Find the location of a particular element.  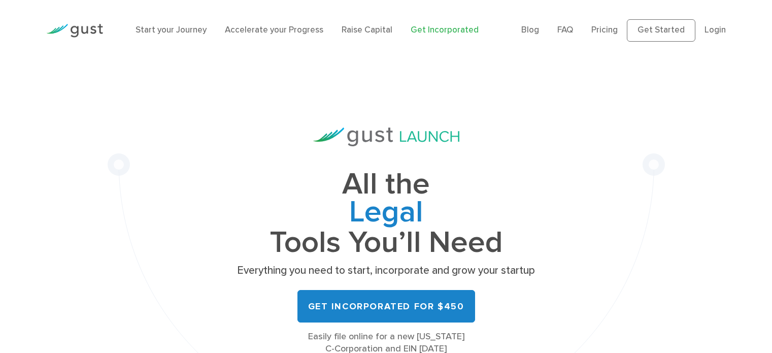

a: Accelerate your Progress is located at coordinates (274, 30).